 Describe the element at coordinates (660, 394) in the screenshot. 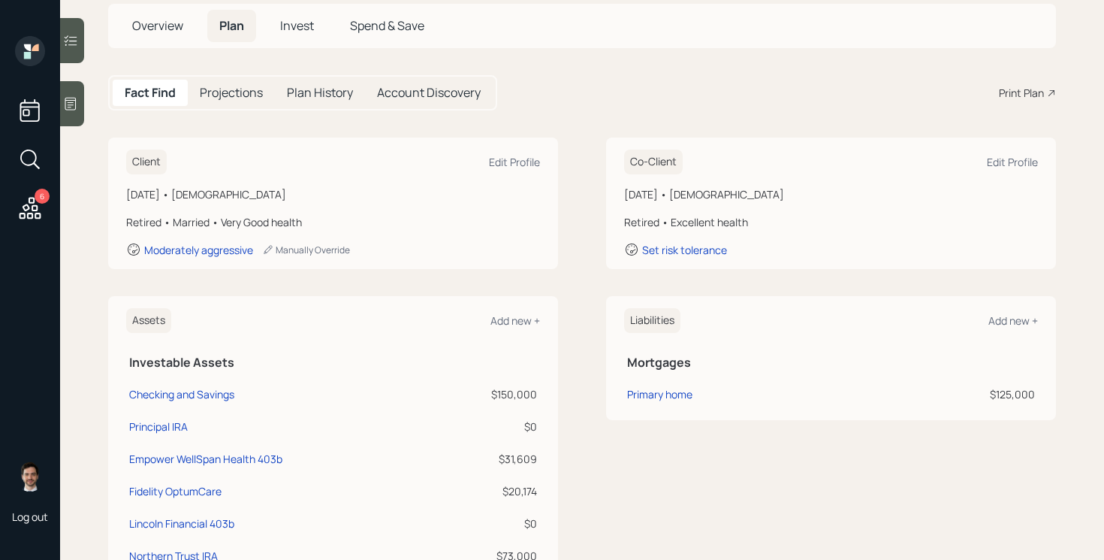

I see `div: Primary home` at that location.